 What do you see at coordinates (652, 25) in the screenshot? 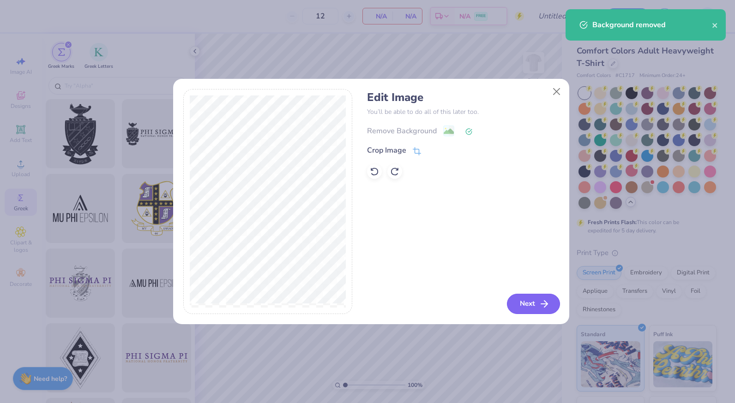
I see `div: Background removed` at bounding box center [652, 25].